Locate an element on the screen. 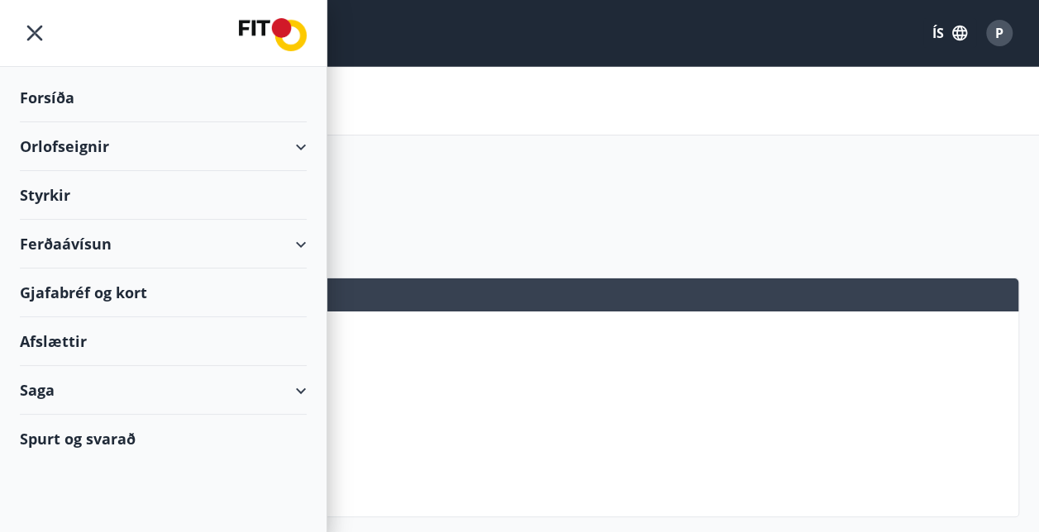 The height and width of the screenshot is (532, 1039). div: Saga is located at coordinates (163, 390).